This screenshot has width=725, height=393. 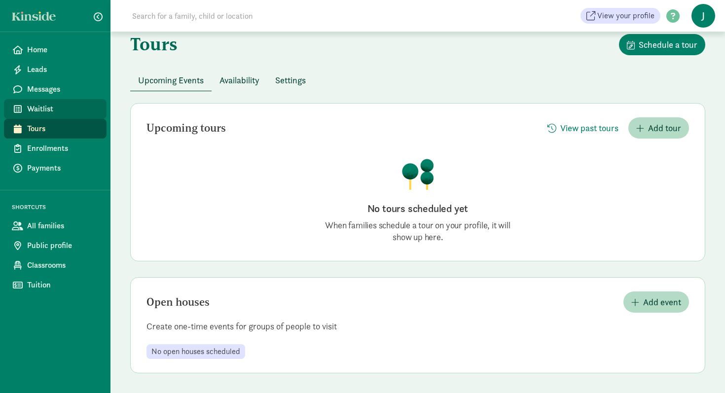 I want to click on a: View past tours, so click(x=583, y=128).